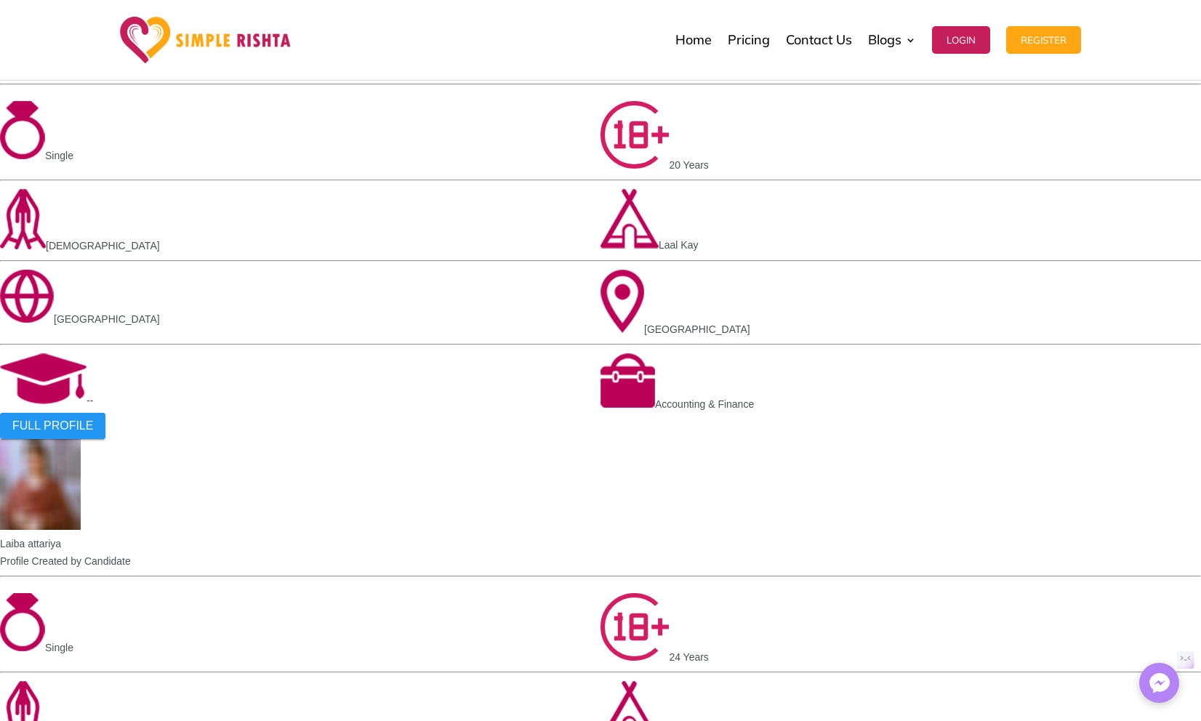  Describe the element at coordinates (678, 245) in the screenshot. I see `span: Laal Kay` at that location.